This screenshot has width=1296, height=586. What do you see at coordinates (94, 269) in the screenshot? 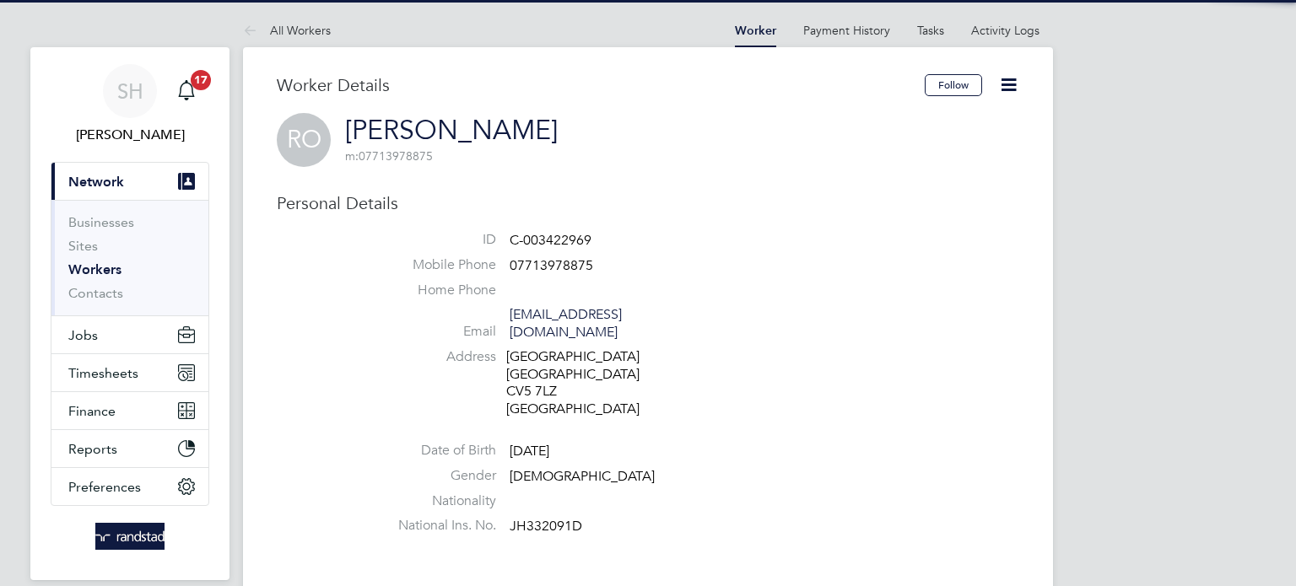
I see `a: Workers` at bounding box center [94, 269].